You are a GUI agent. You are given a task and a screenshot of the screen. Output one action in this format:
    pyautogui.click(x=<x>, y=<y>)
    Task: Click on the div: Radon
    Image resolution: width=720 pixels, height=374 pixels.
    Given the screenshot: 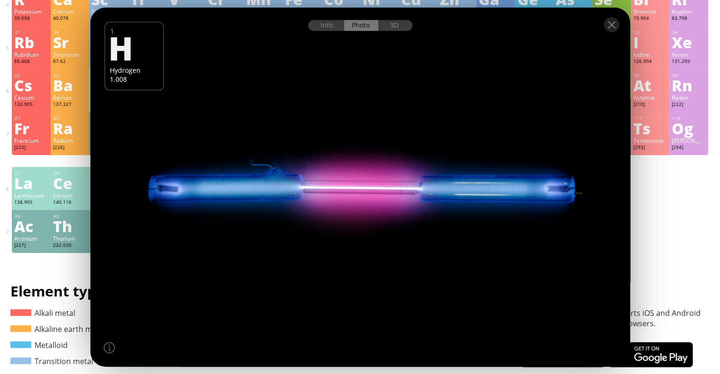 What is the action you would take?
    pyautogui.click(x=689, y=98)
    